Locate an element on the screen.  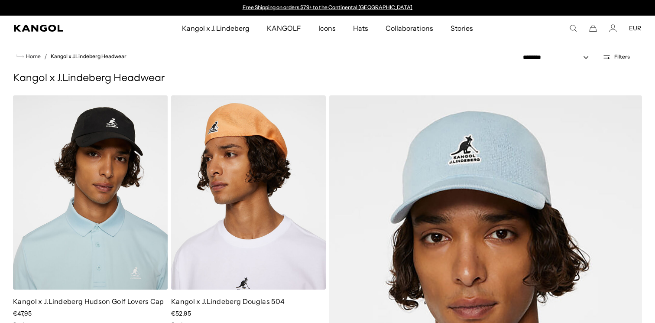
span: Kangol x J.Lindeberg is located at coordinates (216, 28).